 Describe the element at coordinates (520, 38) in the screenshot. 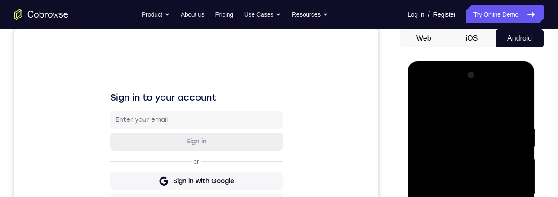

I see `button: Android` at that location.